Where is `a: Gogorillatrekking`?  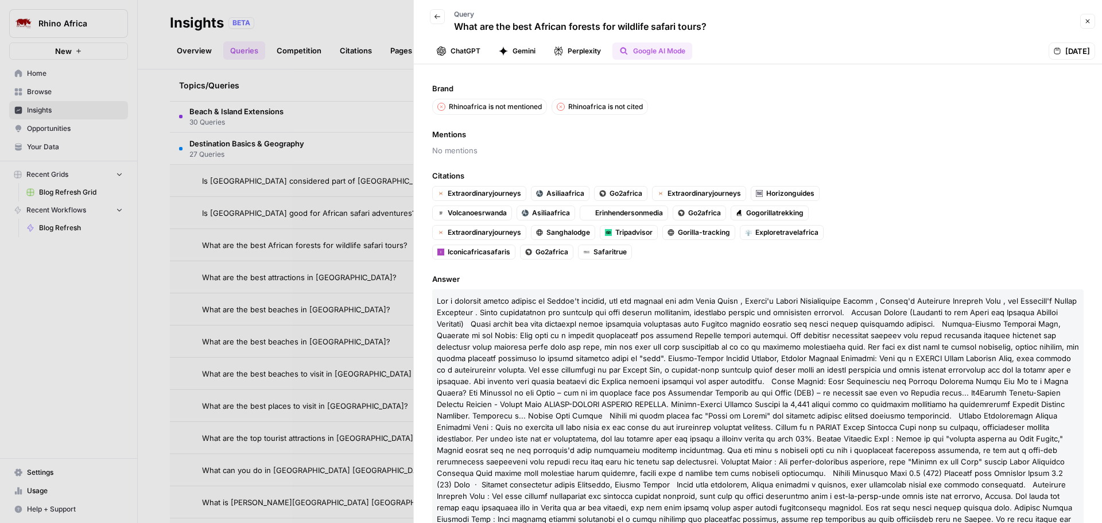
a: Gogorillatrekking is located at coordinates (770, 213).